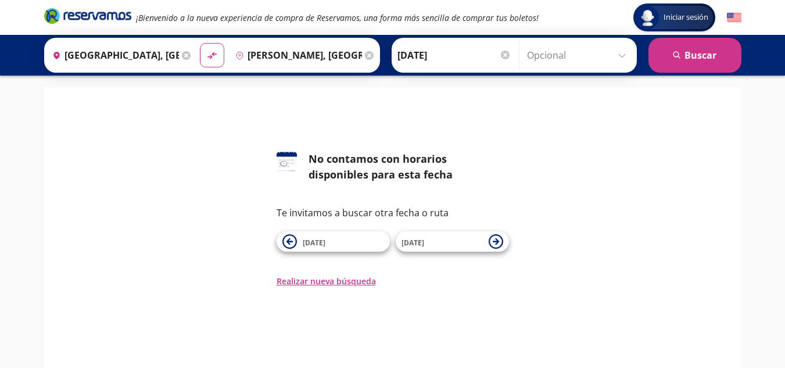 This screenshot has height=368, width=785. I want to click on span: Iniciar sesión, so click(686, 17).